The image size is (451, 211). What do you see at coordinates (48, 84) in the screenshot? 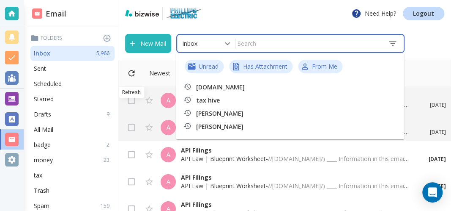
I see `p: Scheduled` at bounding box center [48, 84].